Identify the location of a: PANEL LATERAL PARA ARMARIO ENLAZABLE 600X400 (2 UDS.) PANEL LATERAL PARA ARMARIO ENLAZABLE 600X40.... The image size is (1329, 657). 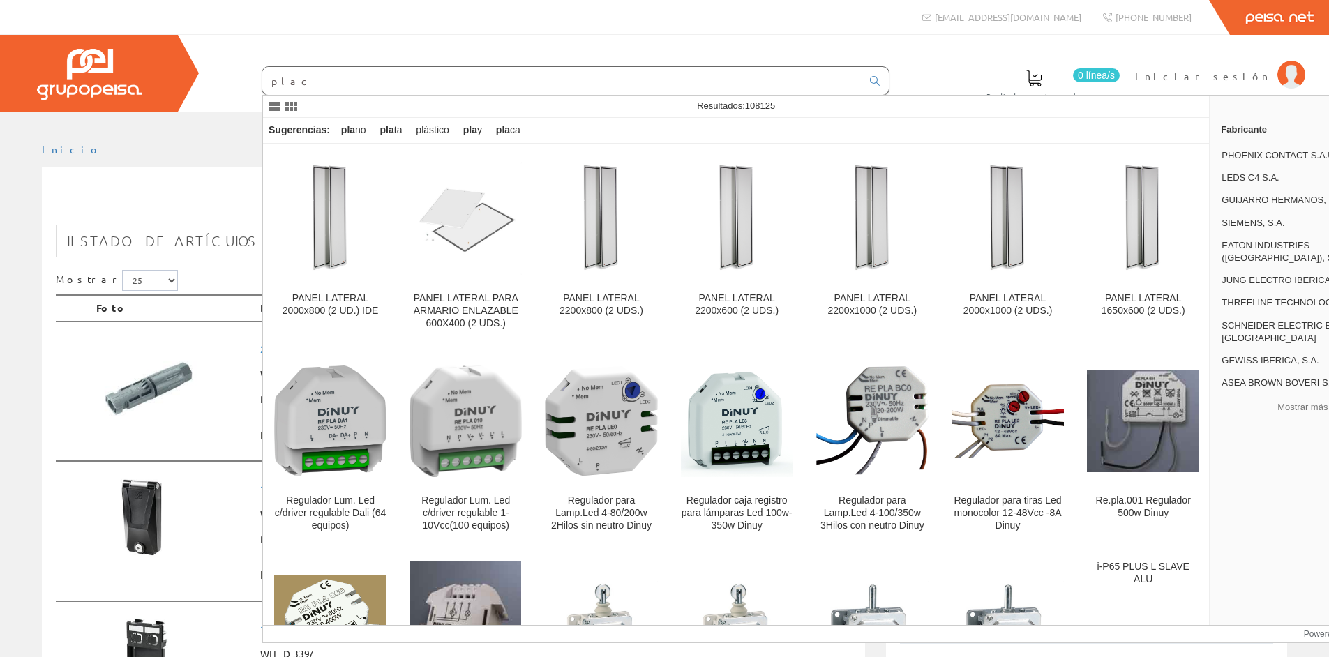
(465, 245).